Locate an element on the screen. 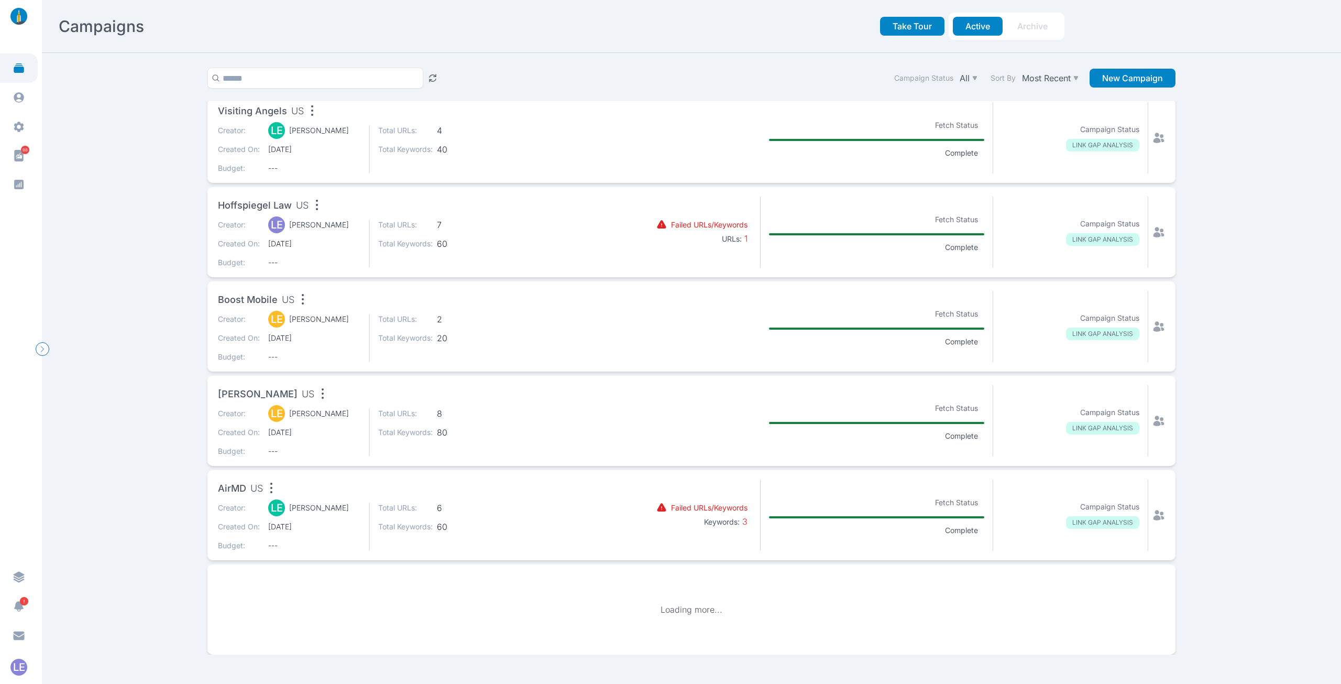 The image size is (1341, 684). button: Take Tour is located at coordinates (912, 26).